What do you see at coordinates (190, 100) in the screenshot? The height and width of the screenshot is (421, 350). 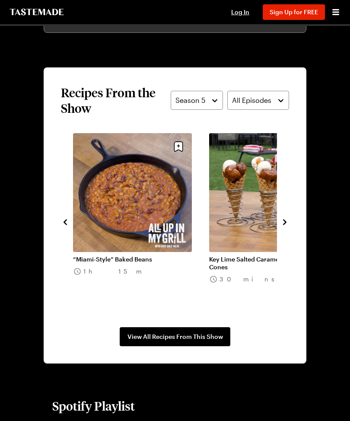 I see `span: Season 5` at bounding box center [190, 100].